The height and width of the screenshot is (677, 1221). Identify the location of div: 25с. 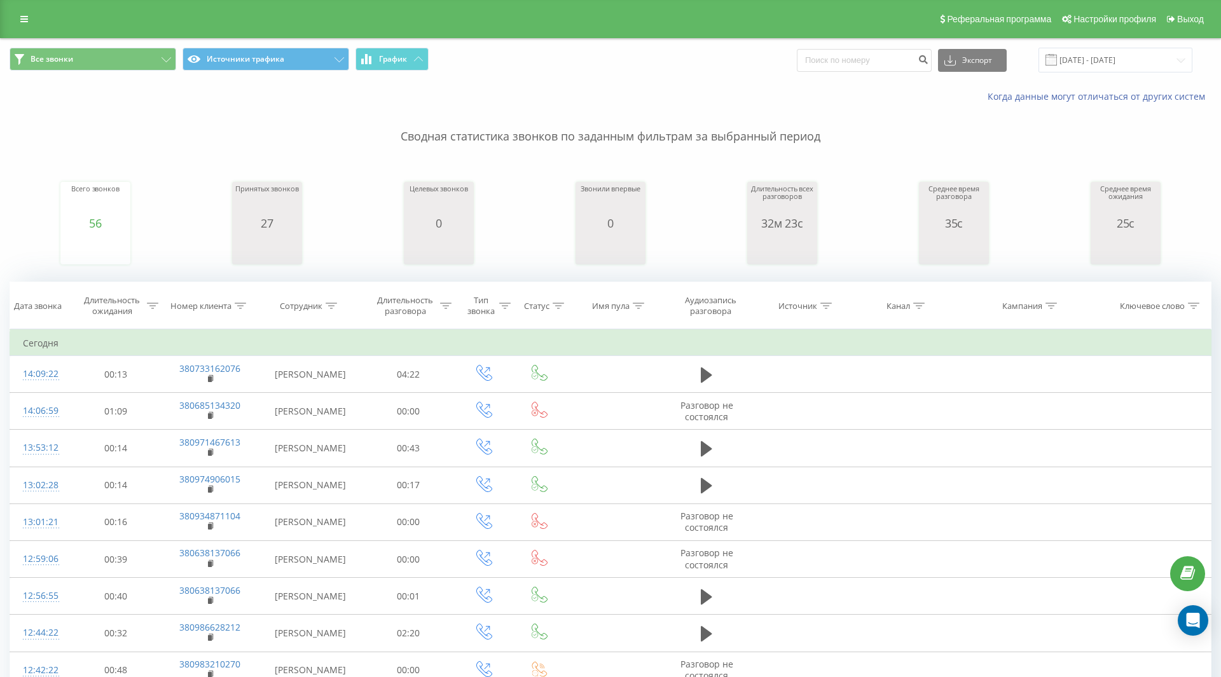
(1126, 223).